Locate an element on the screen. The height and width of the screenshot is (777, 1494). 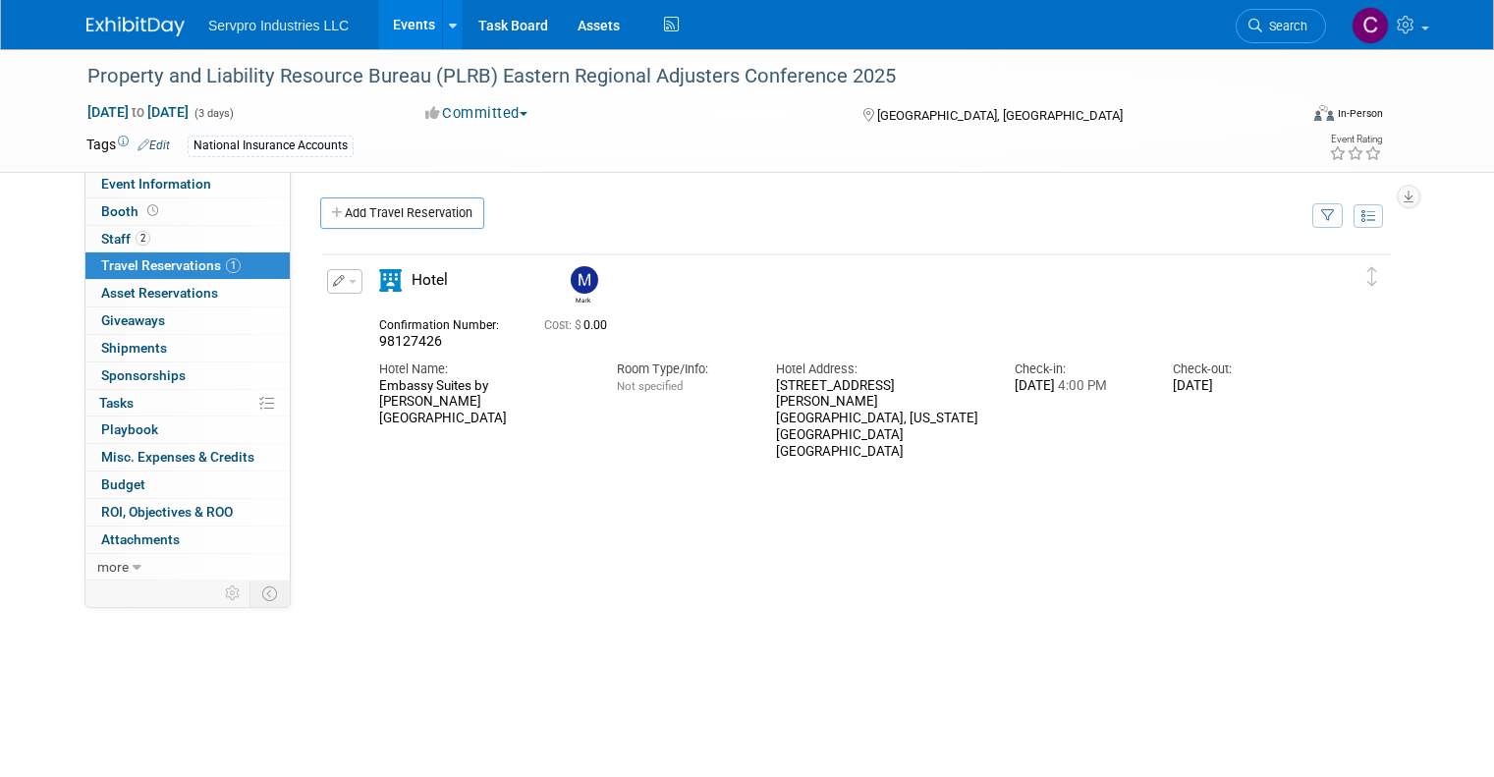
a: Tasks is located at coordinates (188, 403).